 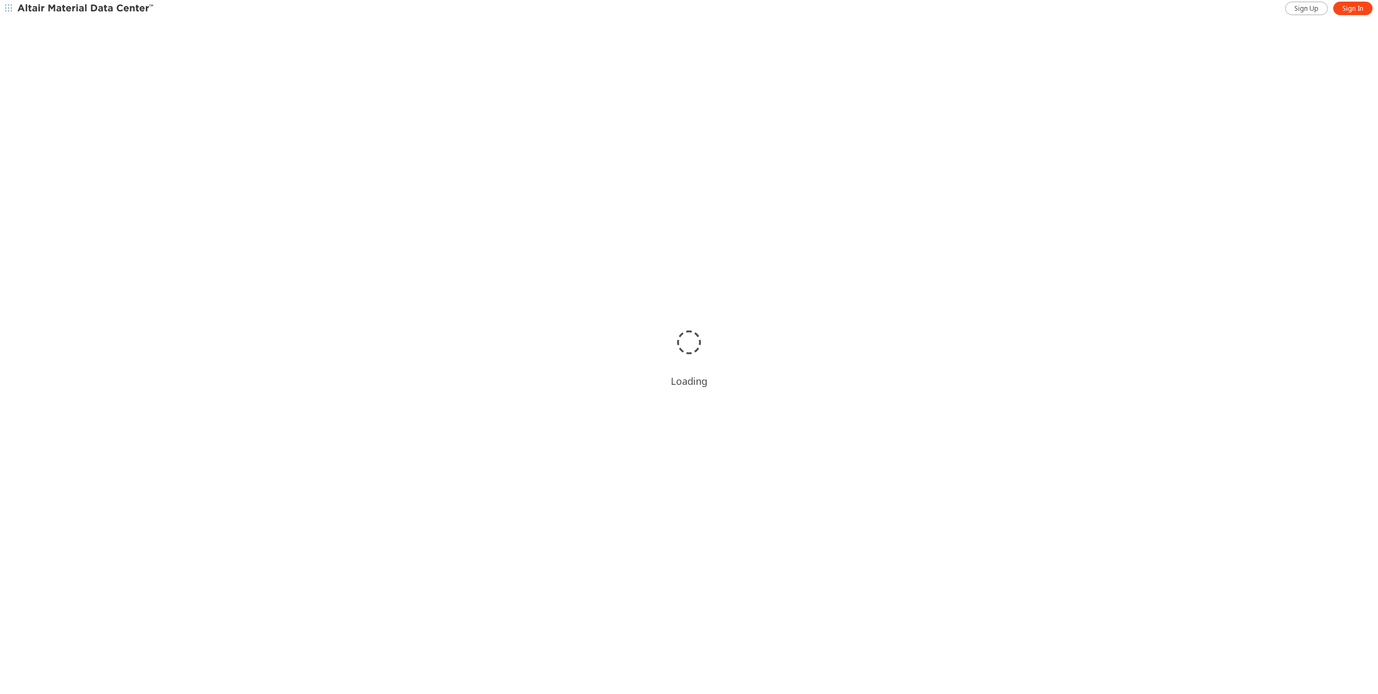 What do you see at coordinates (1353, 9) in the screenshot?
I see `span: Sign In` at bounding box center [1353, 9].